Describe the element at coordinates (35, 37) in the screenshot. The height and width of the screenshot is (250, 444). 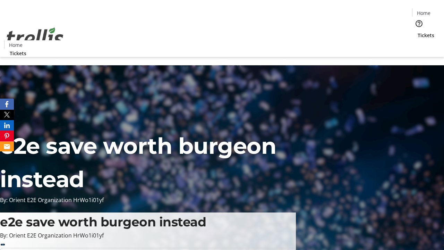
I see `img: Orient E2E Organization HrWo1i01yf's Logo` at that location.